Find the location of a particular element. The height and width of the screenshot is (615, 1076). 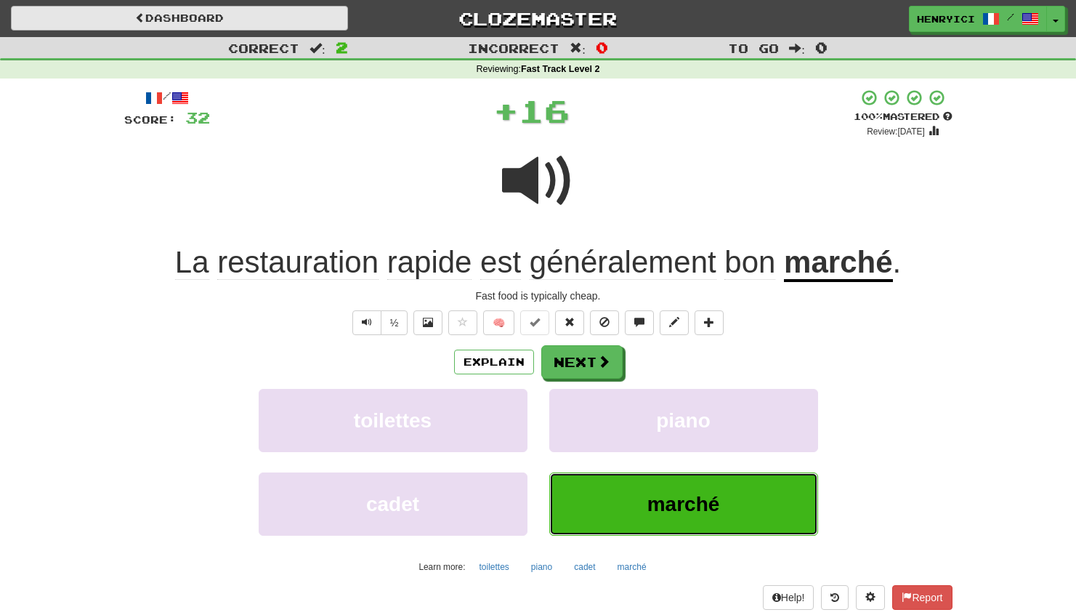

span: Score: is located at coordinates (150, 119).